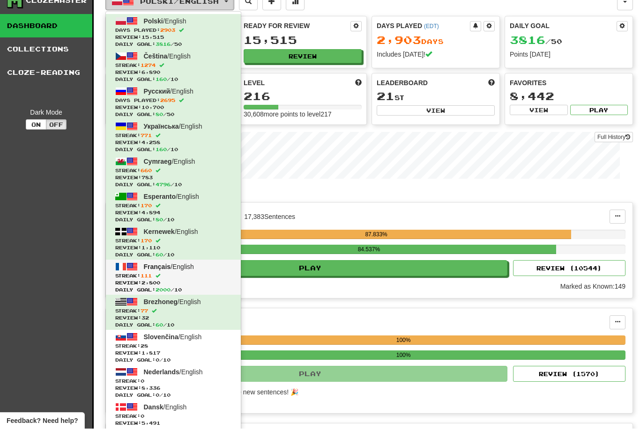 The width and height of the screenshot is (640, 429). What do you see at coordinates (154, 408) in the screenshot?
I see `span: Dansk` at bounding box center [154, 408].